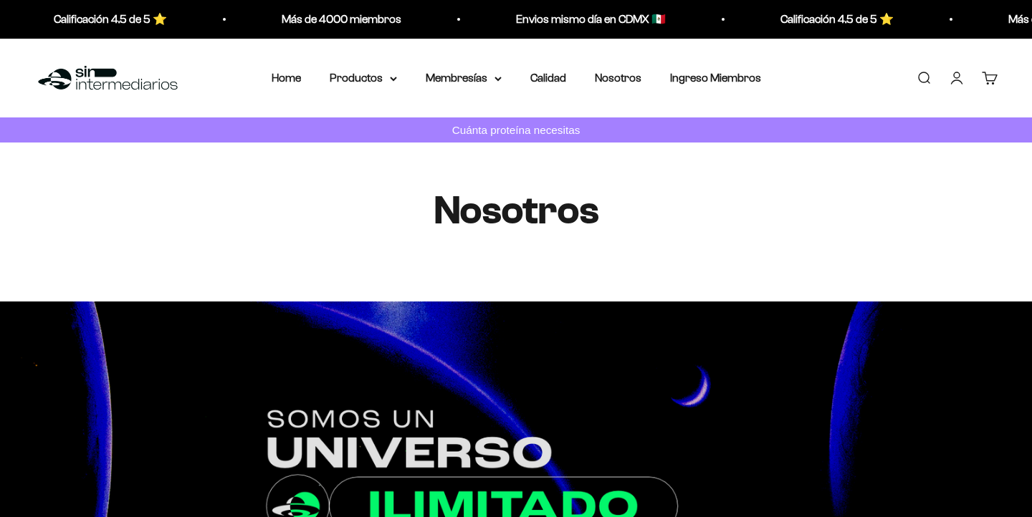 This screenshot has height=517, width=1032. Describe the element at coordinates (516, 211) in the screenshot. I see `h1: Nosotros` at that location.